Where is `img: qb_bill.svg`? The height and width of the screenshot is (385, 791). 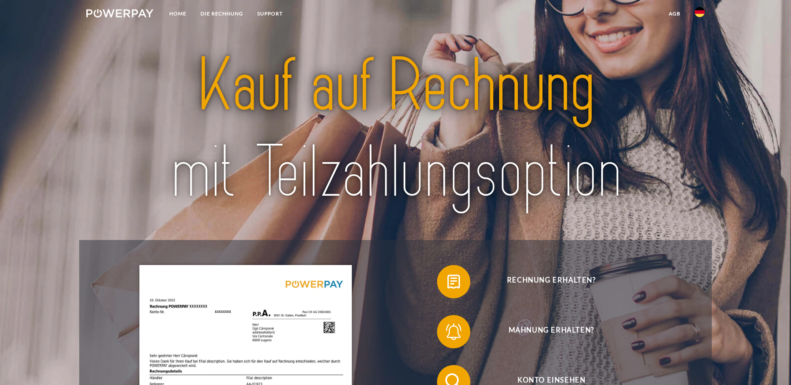
img: qb_bill.svg is located at coordinates (454, 282).